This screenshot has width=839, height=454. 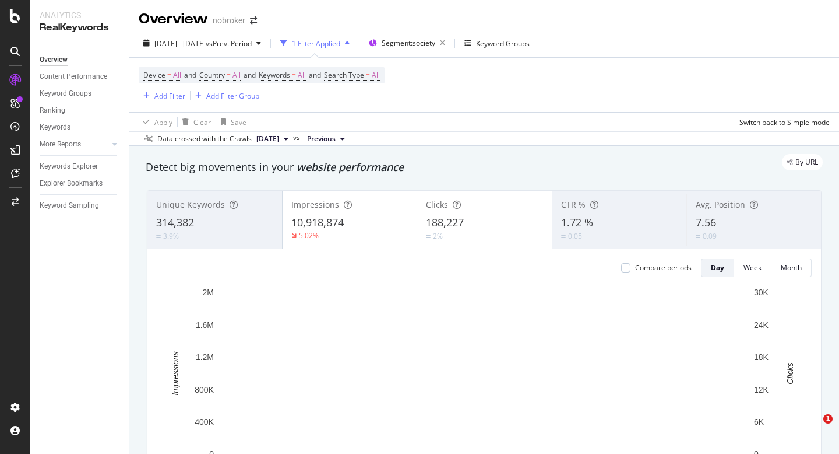 I want to click on div: Day, so click(x=718, y=267).